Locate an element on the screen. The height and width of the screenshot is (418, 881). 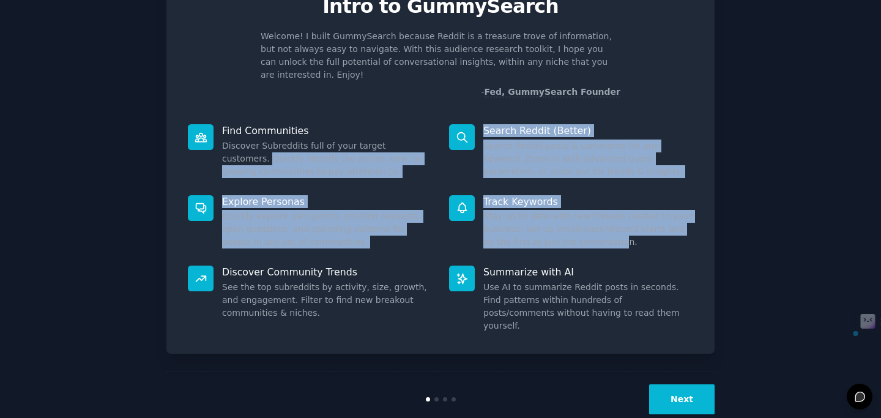
dd: Discover Subreddits full of your target customers. Quickly identify the active, new, or growing c... is located at coordinates (327, 158).